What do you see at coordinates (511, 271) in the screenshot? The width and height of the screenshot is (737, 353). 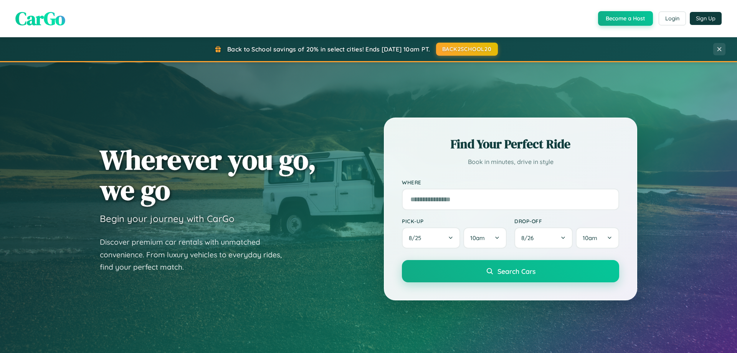 I see `button: Search Cars` at bounding box center [511, 271].